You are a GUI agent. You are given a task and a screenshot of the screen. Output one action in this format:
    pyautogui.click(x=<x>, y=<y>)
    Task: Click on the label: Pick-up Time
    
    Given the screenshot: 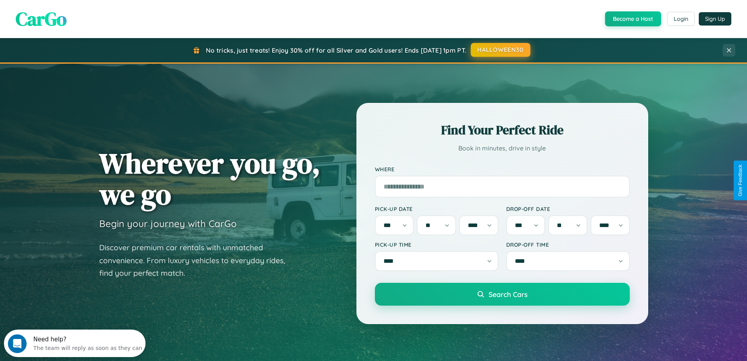 What is the action you would take?
    pyautogui.click(x=437, y=244)
    